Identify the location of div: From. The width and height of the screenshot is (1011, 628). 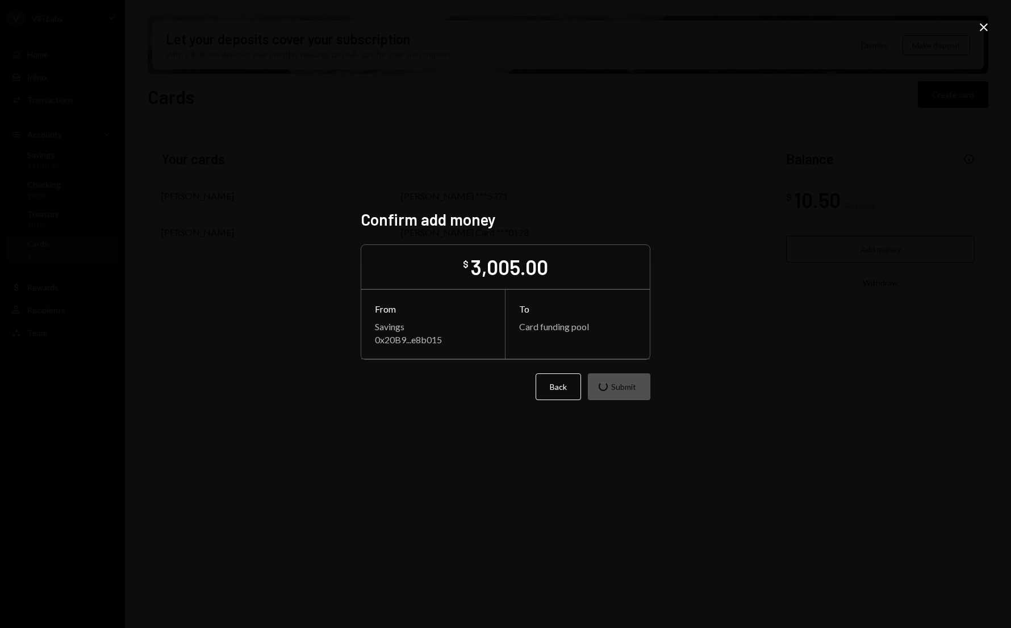
(433, 308).